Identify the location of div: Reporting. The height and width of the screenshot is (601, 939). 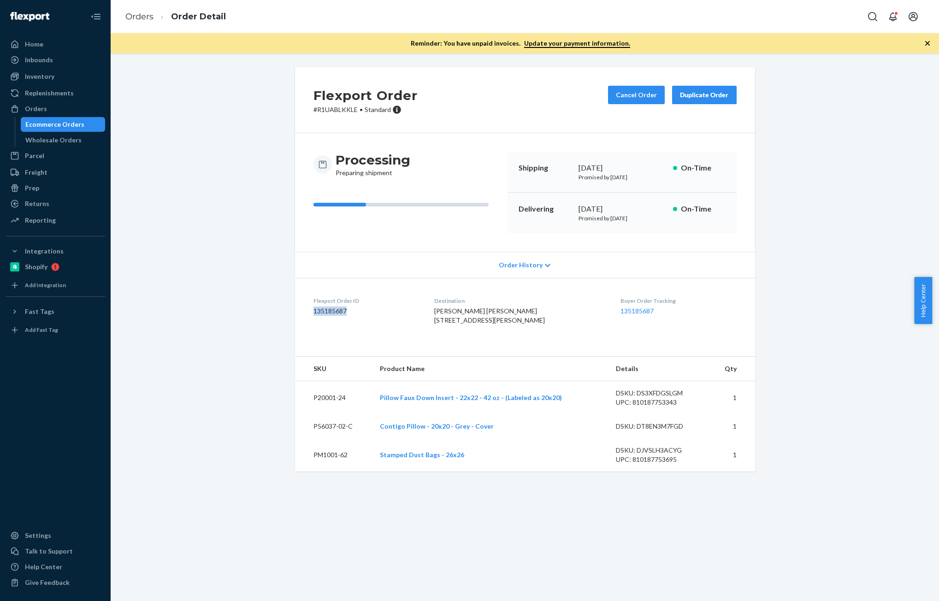
(40, 220).